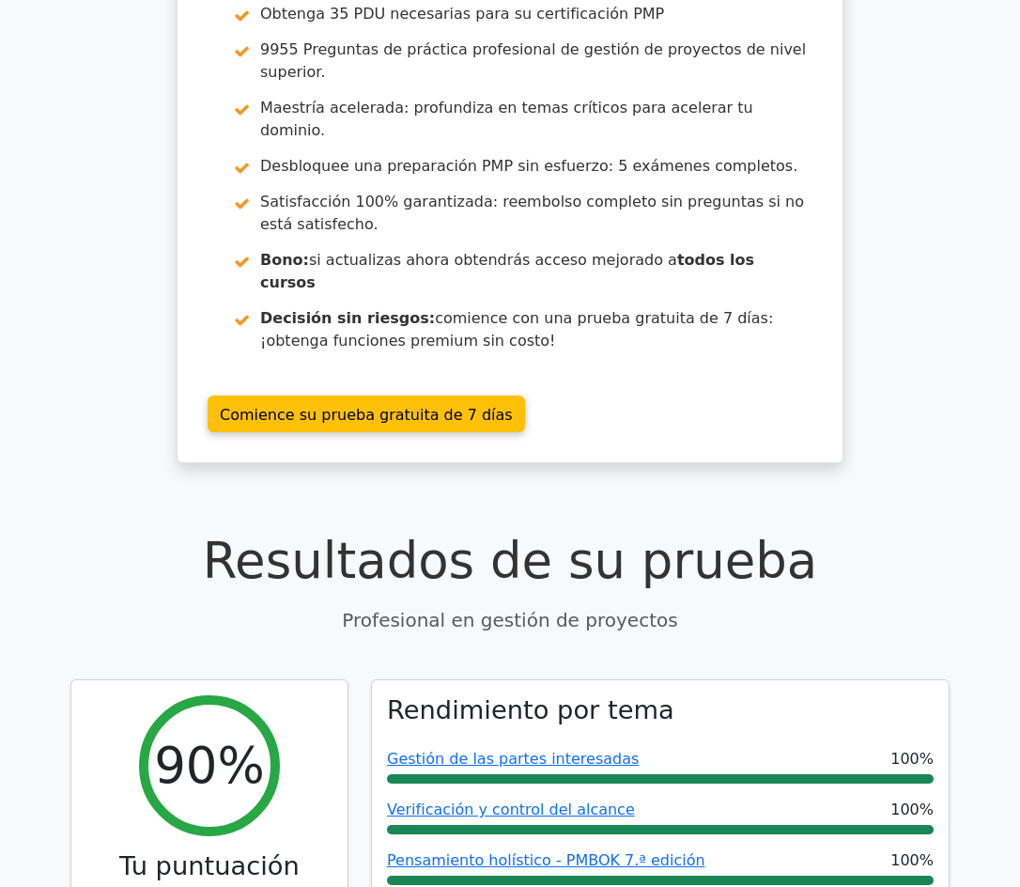 This screenshot has width=1020, height=887. What do you see at coordinates (513, 758) in the screenshot?
I see `a: Gestión de las partes interesadas` at bounding box center [513, 758].